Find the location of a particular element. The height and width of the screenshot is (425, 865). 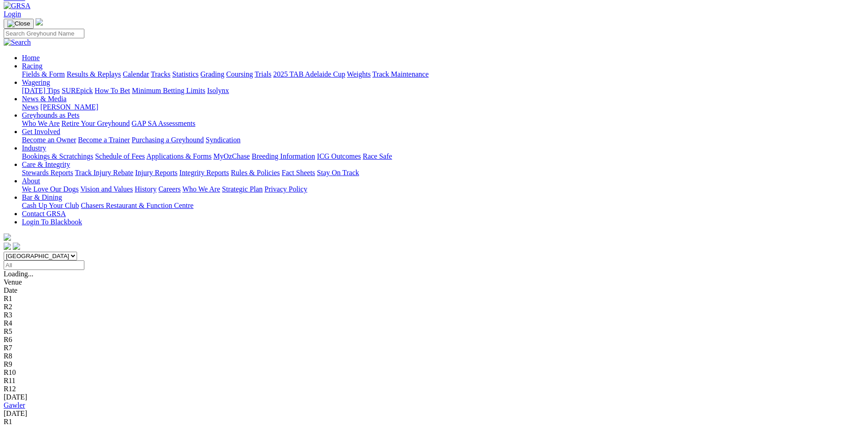

img: Search is located at coordinates (17, 42).